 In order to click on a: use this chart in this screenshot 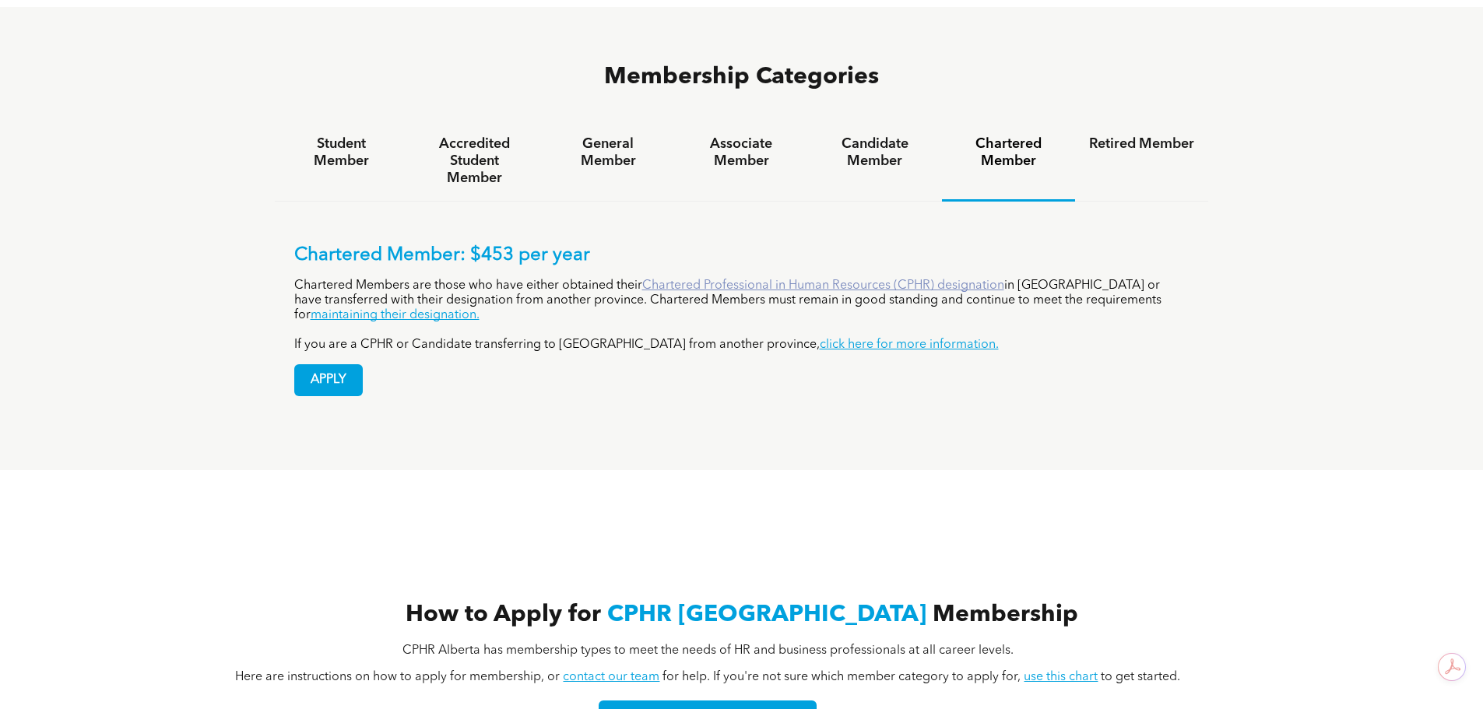, I will do `click(1060, 677)`.